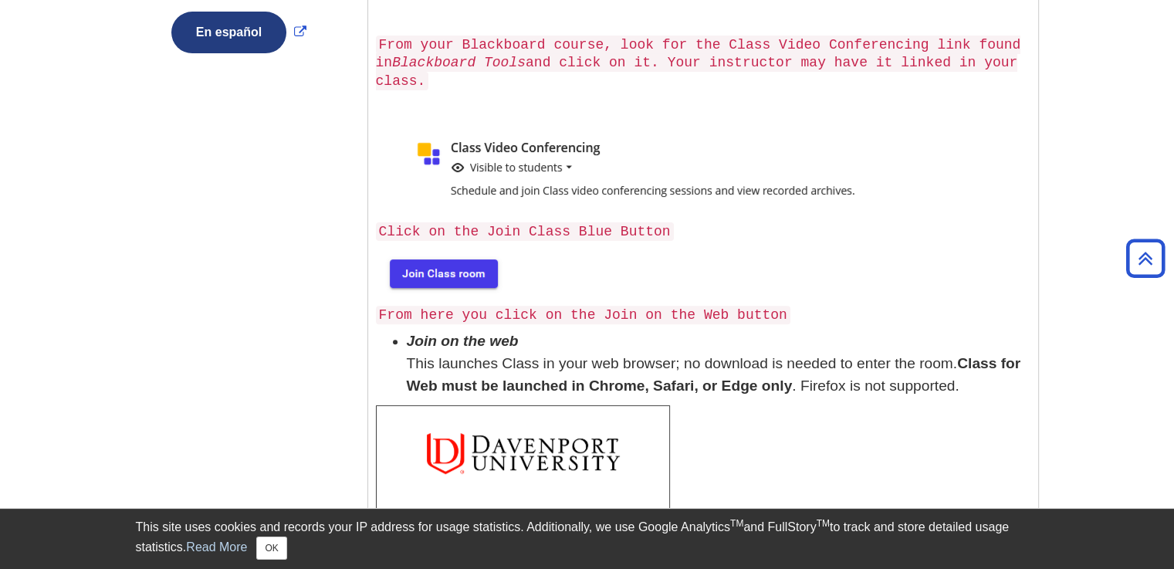  Describe the element at coordinates (459, 63) in the screenshot. I see `em: Blackboard Tools` at that location.